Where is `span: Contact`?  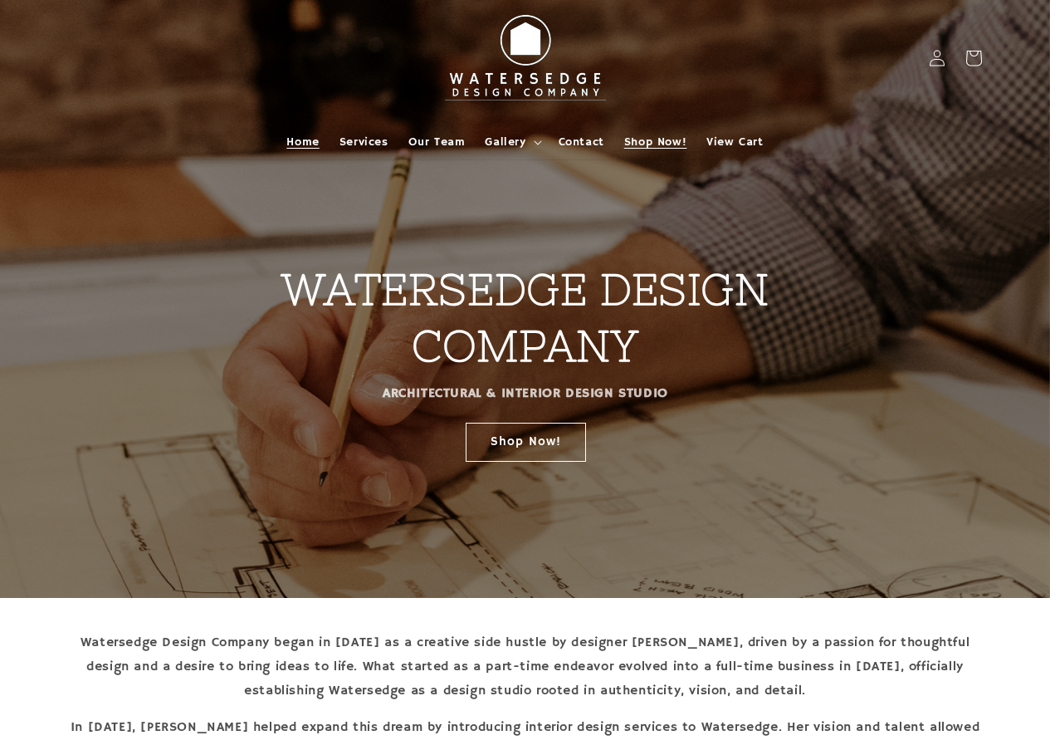
span: Contact is located at coordinates (581, 142).